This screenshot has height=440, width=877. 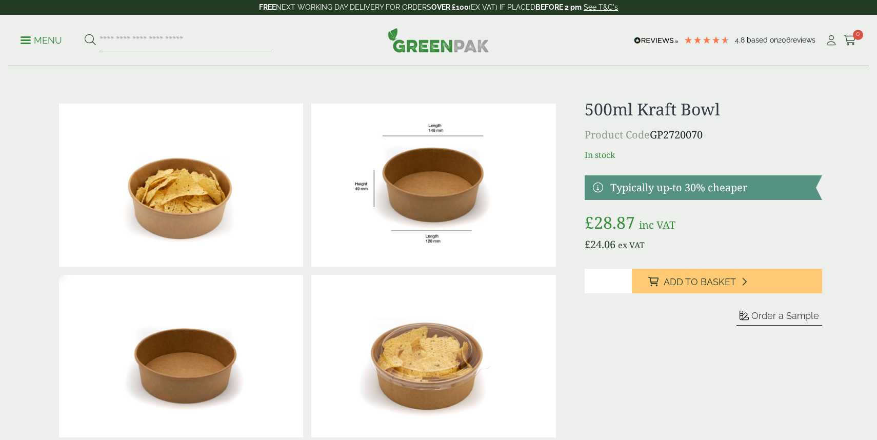 I want to click on span: 0, so click(x=858, y=35).